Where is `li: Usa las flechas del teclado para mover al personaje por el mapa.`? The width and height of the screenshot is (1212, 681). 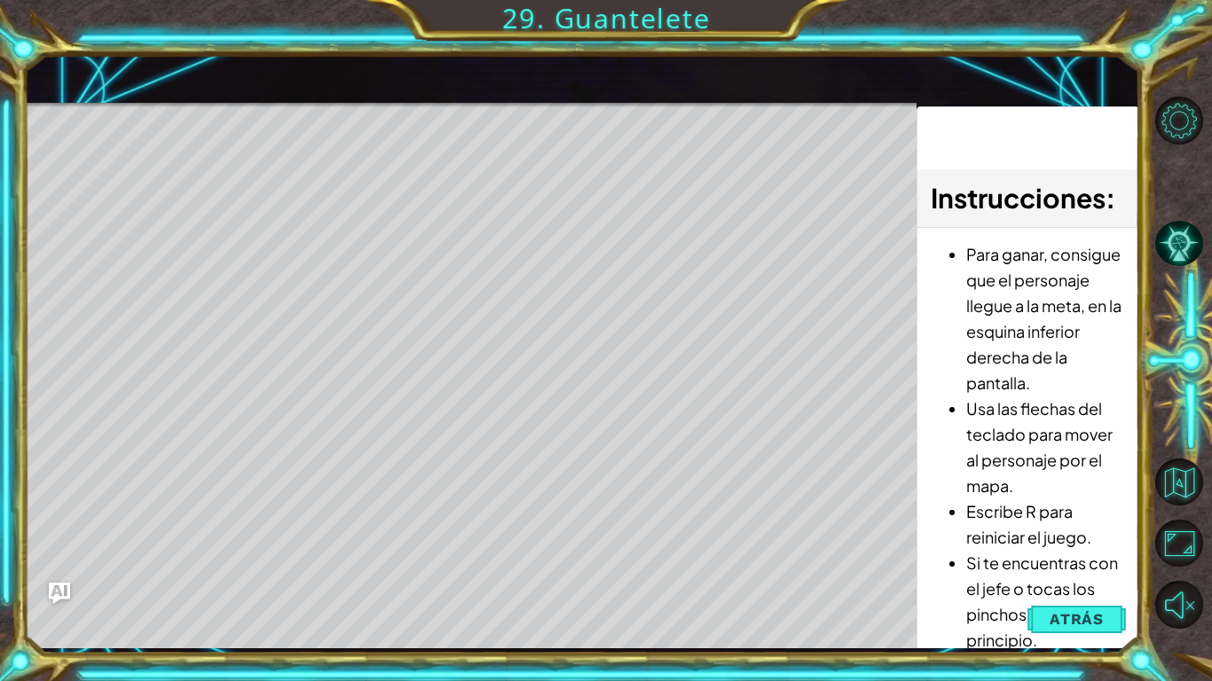
li: Usa las flechas del teclado para mover al personaje por el mapa. is located at coordinates (1045, 447).